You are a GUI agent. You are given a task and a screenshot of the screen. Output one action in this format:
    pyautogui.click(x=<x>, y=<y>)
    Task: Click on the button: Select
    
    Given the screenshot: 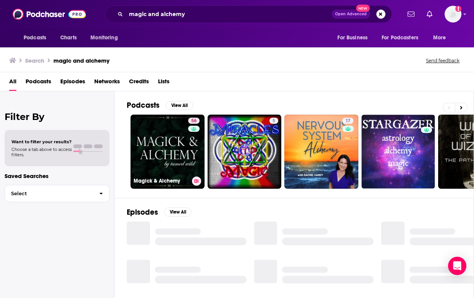 What is the action you would take?
    pyautogui.click(x=57, y=193)
    